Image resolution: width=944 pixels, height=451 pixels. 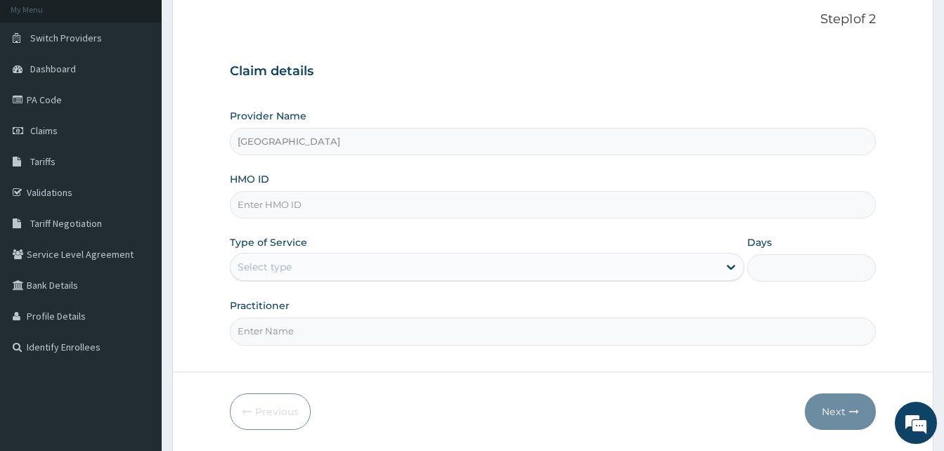 I want to click on label: HMO ID, so click(x=250, y=179).